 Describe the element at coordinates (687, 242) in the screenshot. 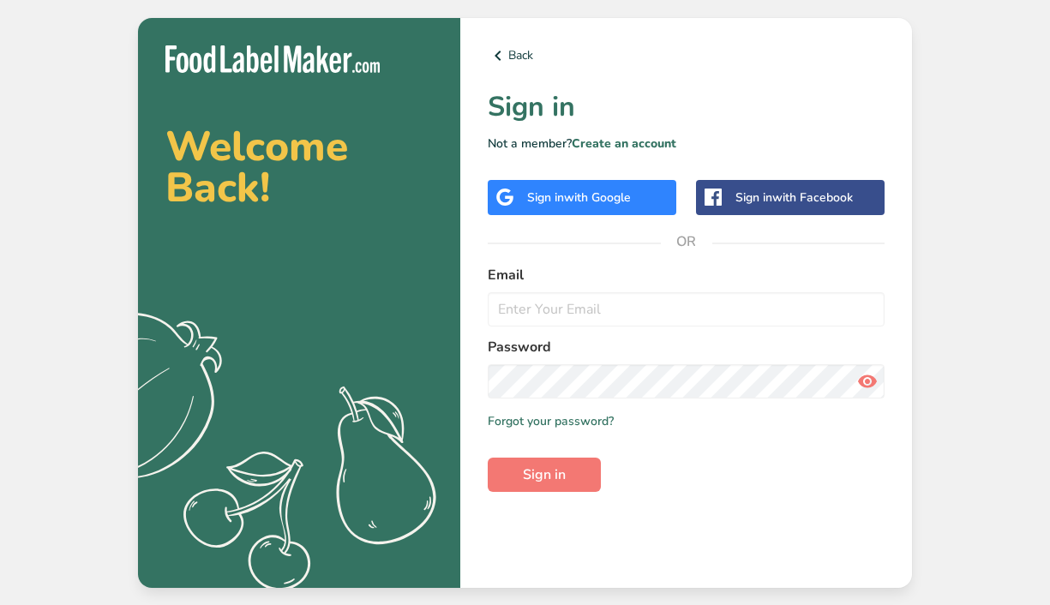

I see `span: OR` at that location.